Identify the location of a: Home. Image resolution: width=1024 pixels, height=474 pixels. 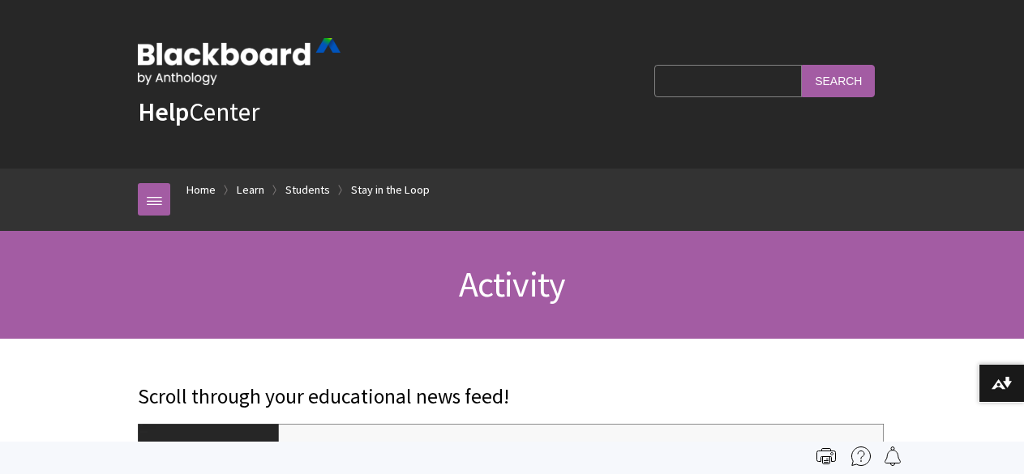
(201, 190).